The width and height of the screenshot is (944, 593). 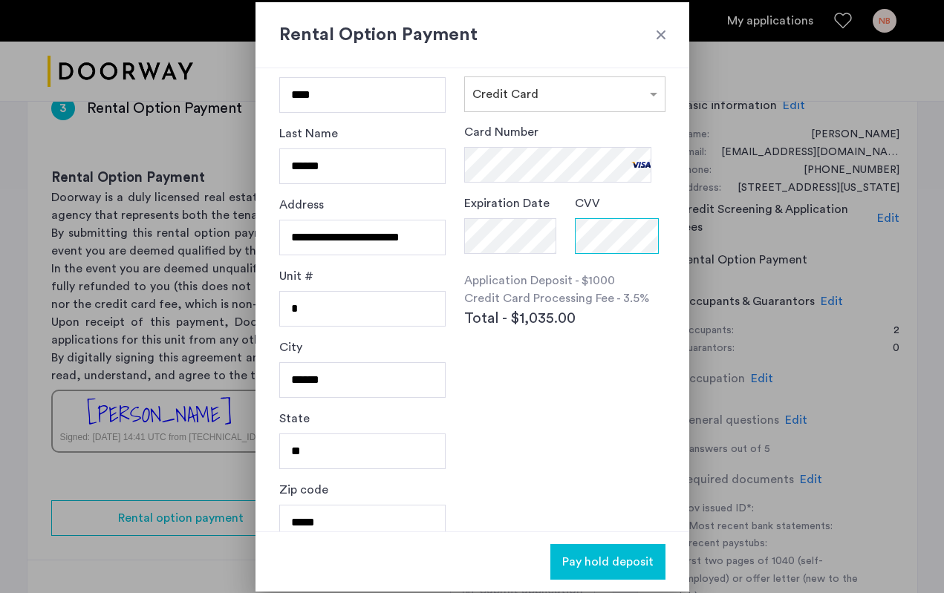 I want to click on label: Card Number, so click(x=501, y=132).